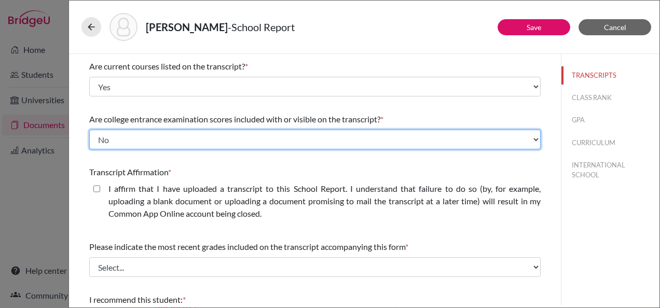 This screenshot has height=308, width=660. What do you see at coordinates (235, 119) in the screenshot?
I see `span: Are college entrance examination scores included with or visible on the transcript?` at bounding box center [235, 119].